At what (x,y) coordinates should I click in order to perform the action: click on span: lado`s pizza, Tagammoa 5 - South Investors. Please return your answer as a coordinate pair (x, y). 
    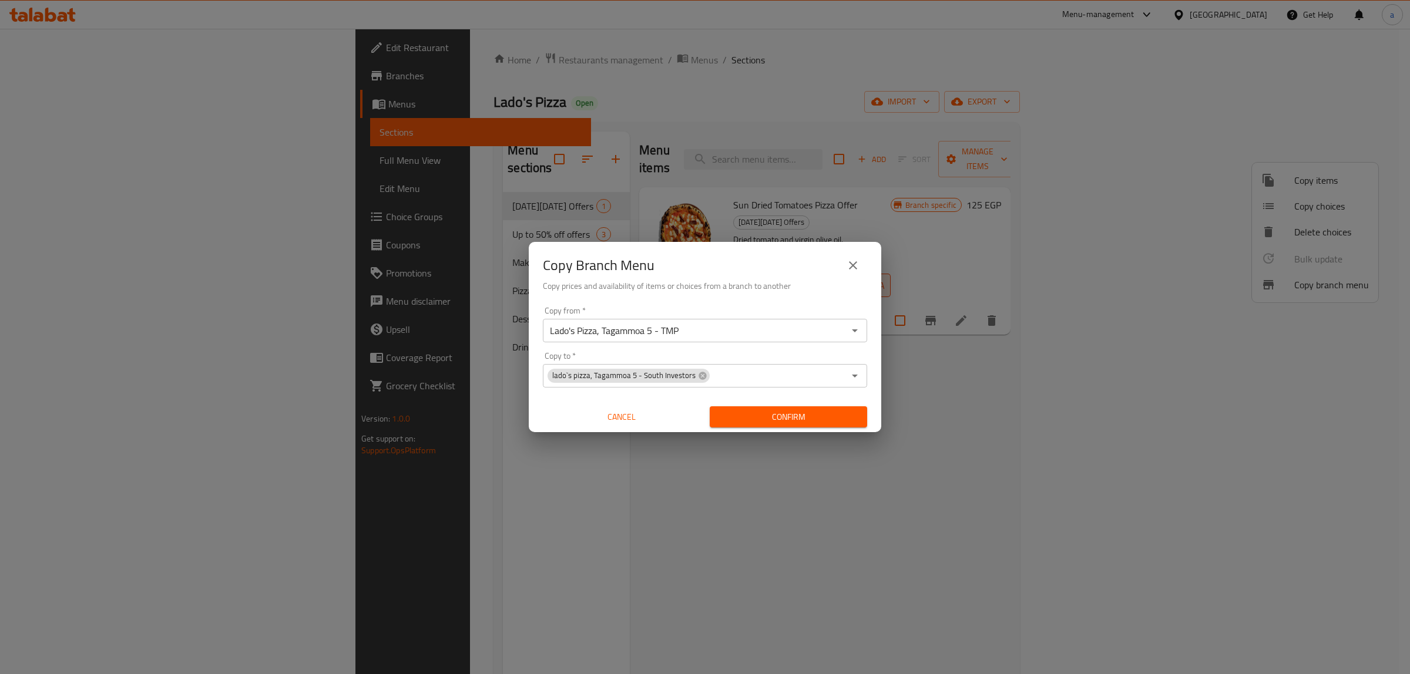
    Looking at the image, I should click on (624, 375).